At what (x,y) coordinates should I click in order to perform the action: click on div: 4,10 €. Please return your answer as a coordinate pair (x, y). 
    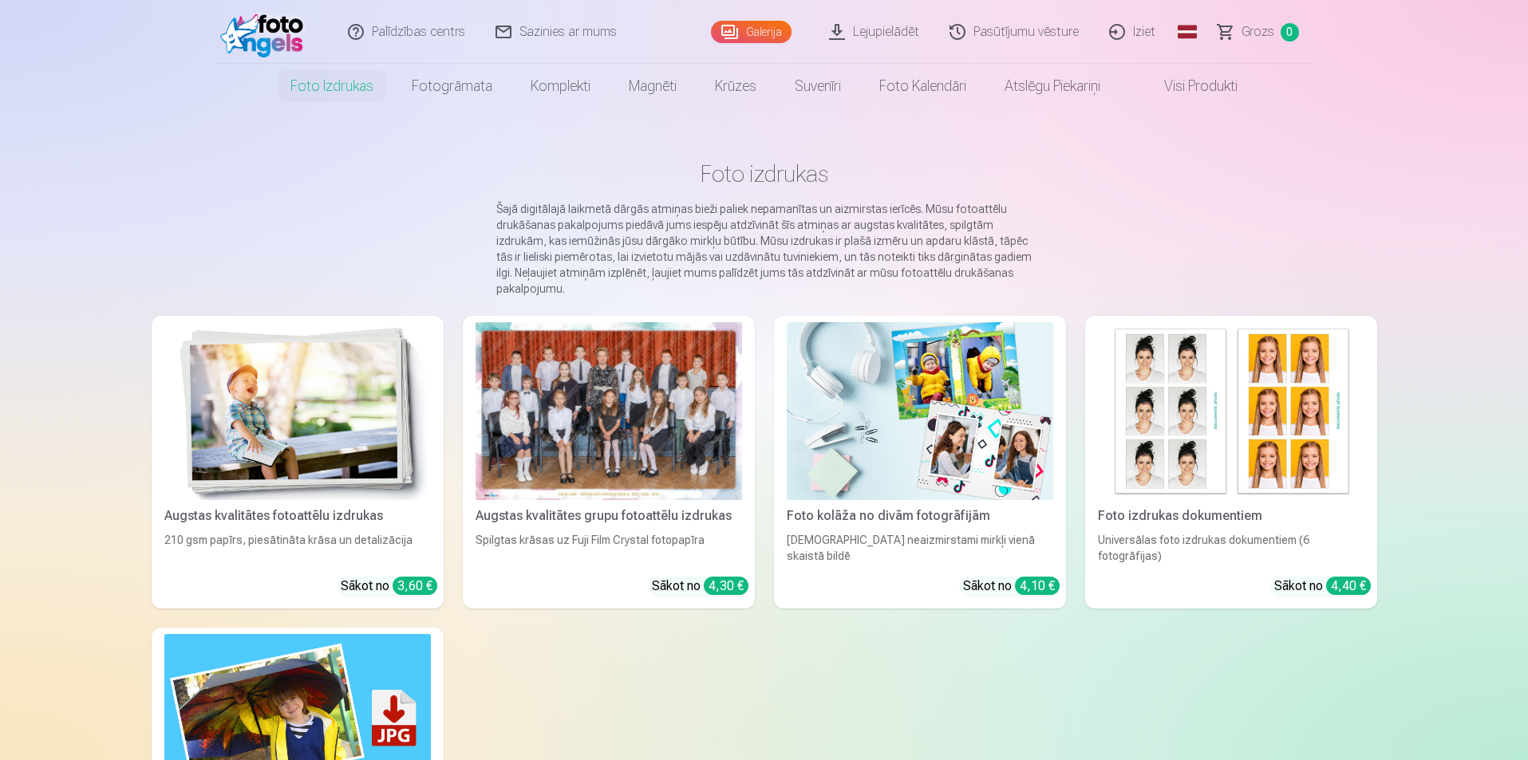
    Looking at the image, I should click on (1037, 586).